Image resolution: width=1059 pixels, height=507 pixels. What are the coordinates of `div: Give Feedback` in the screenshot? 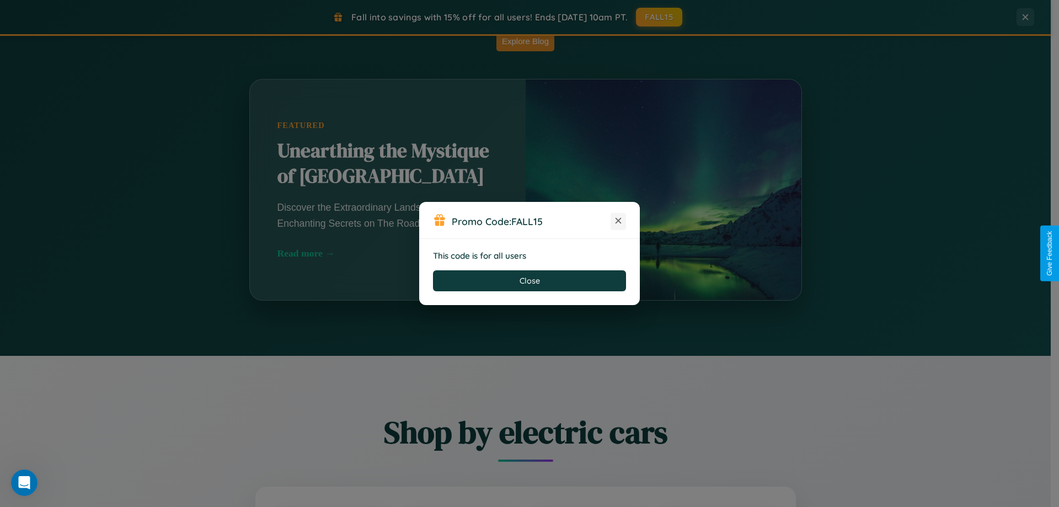 It's located at (1050, 253).